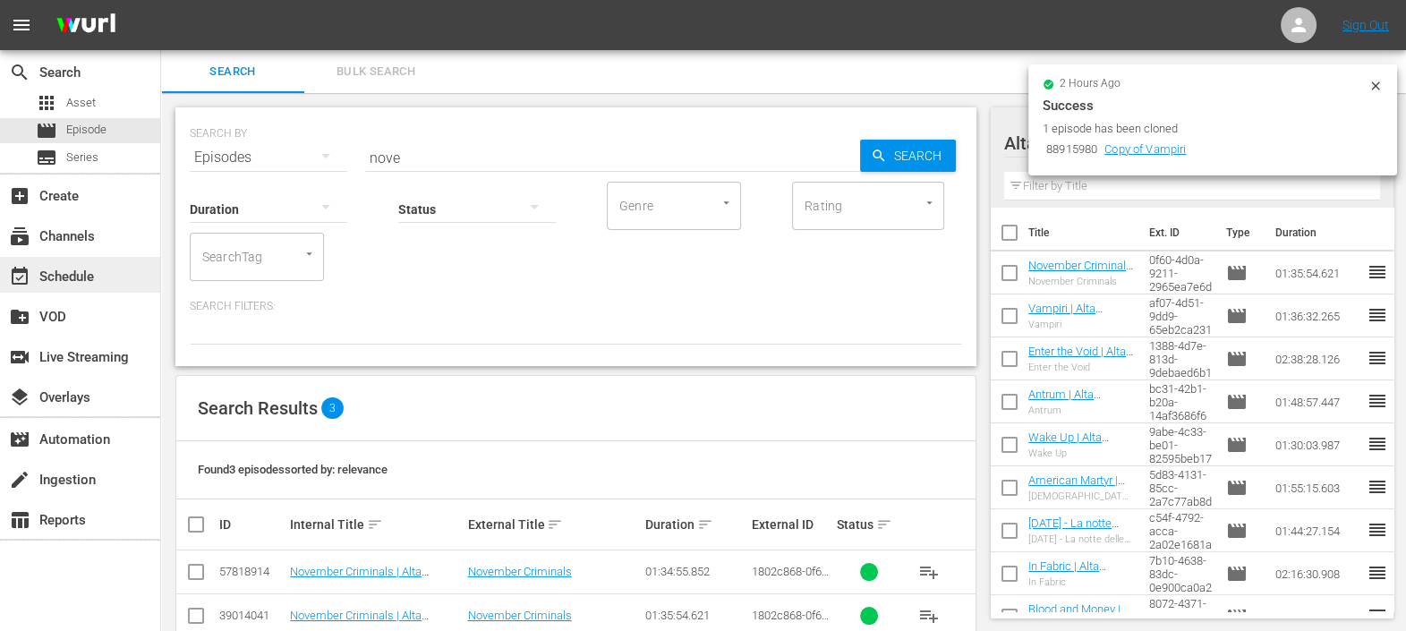  What do you see at coordinates (1181, 445) in the screenshot?
I see `td: edf80ecf-9abe-4c33-be01-82595beb177d` at bounding box center [1181, 445].